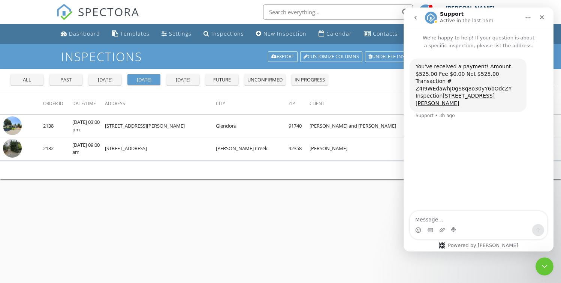 This screenshot has height=283, width=561. I want to click on th: Client: Not sorted., so click(370, 103).